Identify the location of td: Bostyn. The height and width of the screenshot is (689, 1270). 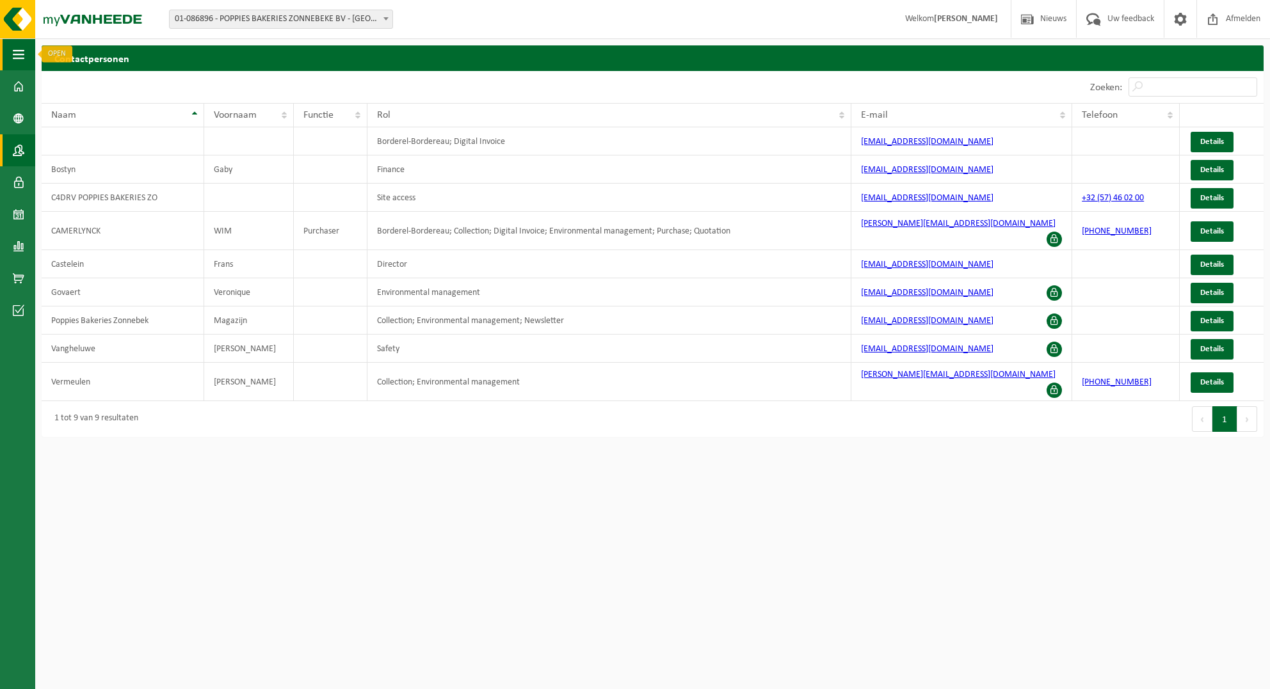
(123, 170).